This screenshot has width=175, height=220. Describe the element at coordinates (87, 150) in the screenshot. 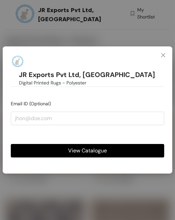

I see `span: View Catalogue` at that location.